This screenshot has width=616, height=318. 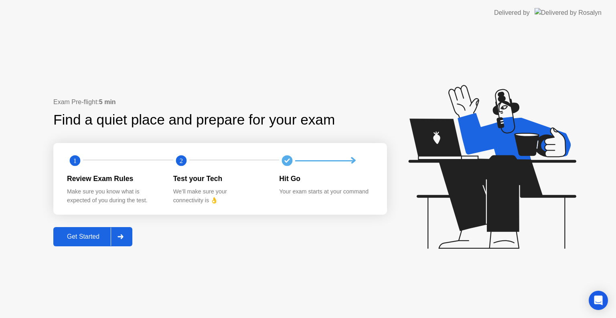 I want to click on div: Test your Tech, so click(x=220, y=179).